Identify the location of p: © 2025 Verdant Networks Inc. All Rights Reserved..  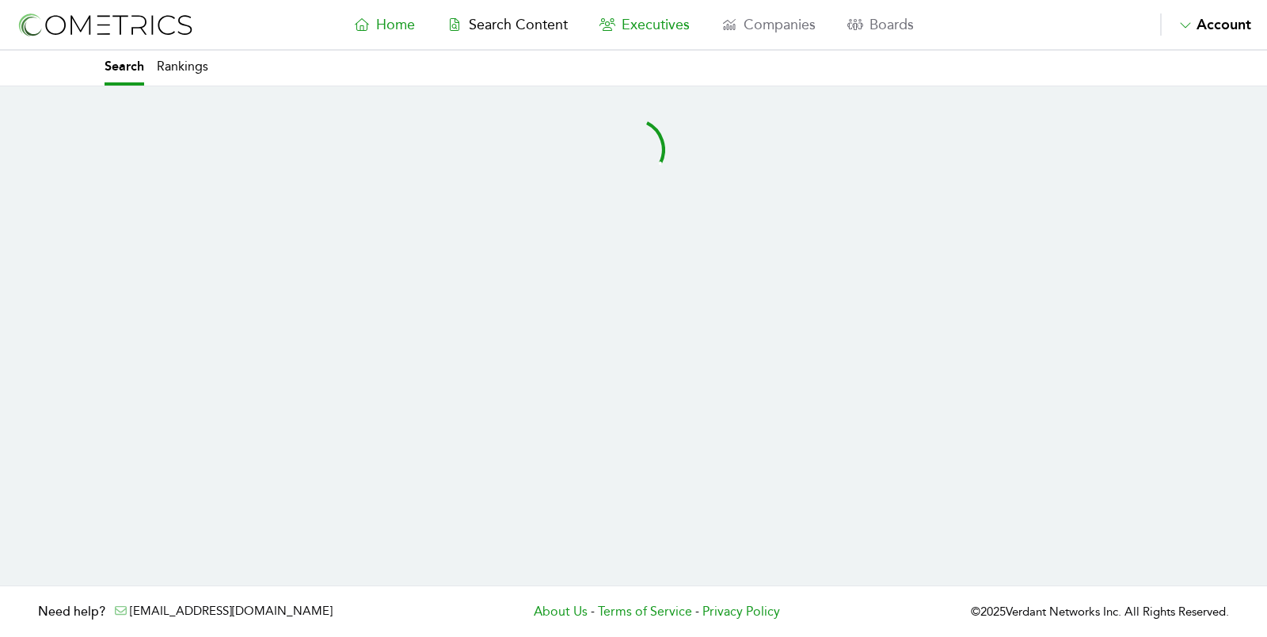
(1100, 611).